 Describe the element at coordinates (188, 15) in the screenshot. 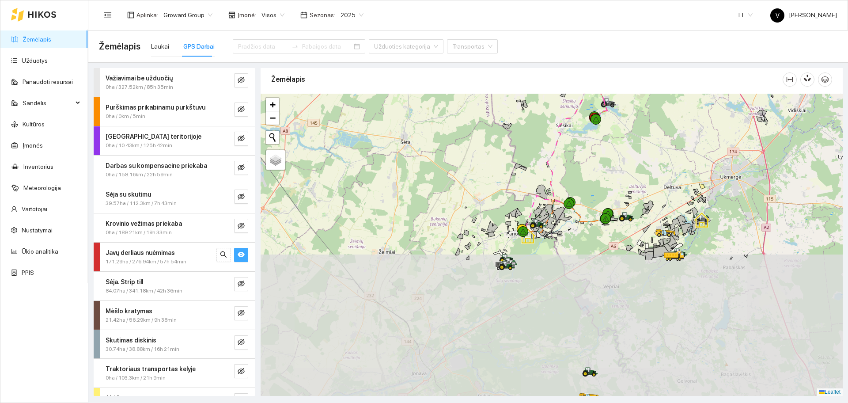

I see `span: Groward Group` at that location.